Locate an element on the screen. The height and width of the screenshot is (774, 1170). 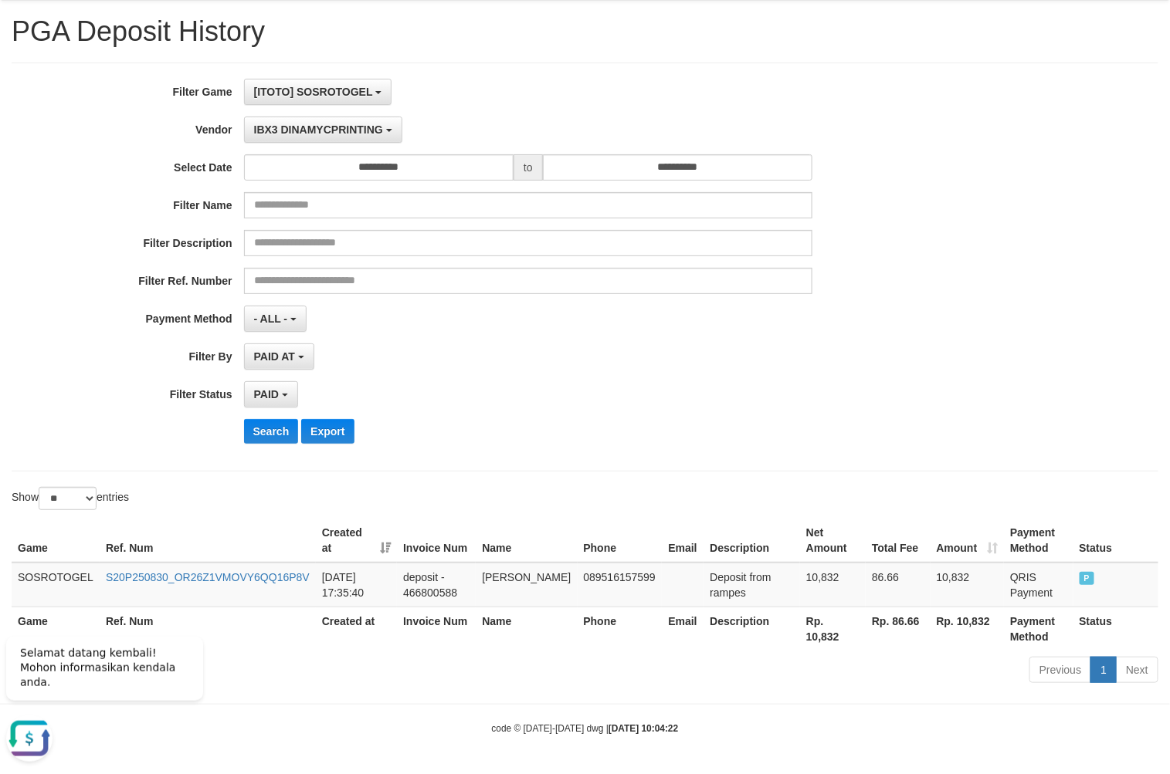
td: 089516157599 is located at coordinates (620, 585).